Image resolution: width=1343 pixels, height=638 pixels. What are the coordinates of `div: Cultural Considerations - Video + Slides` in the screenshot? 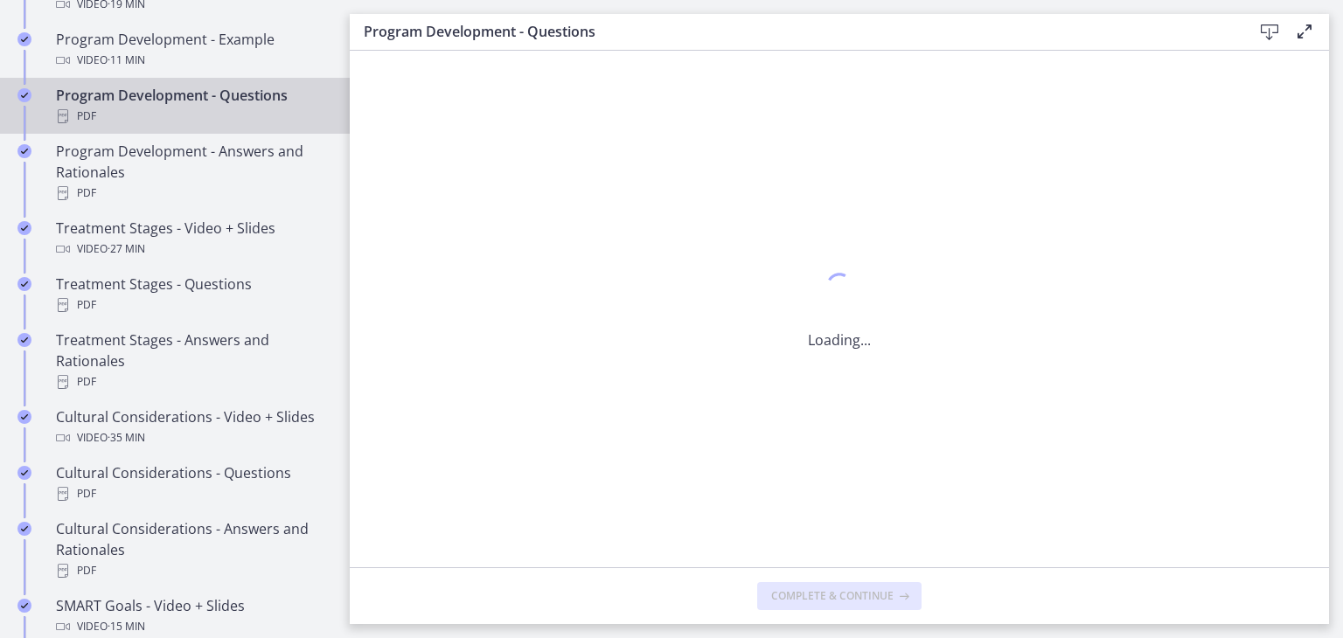 It's located at (192, 427).